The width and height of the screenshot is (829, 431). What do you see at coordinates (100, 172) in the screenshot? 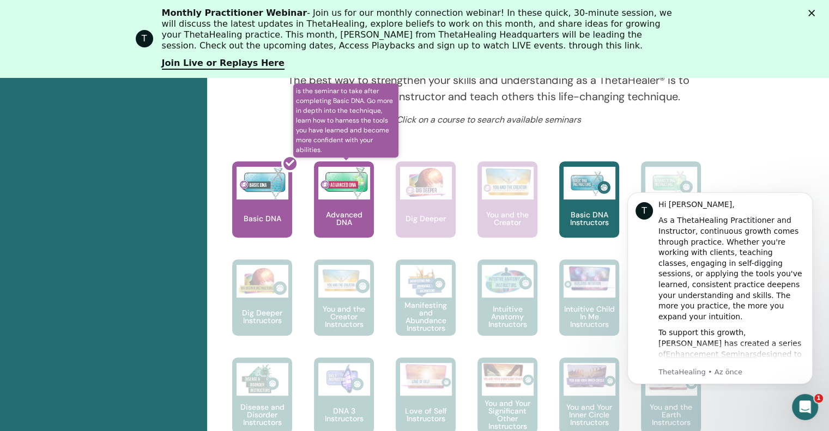
I see `a: Enhancement Seminars` at bounding box center [100, 172].